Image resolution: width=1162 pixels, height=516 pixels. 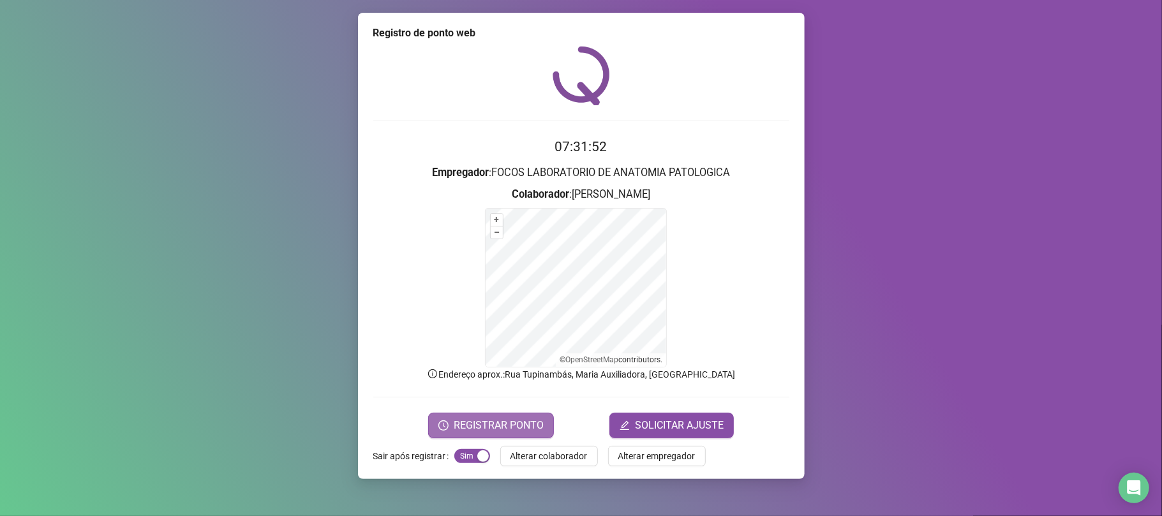 What do you see at coordinates (549, 456) in the screenshot?
I see `span: Alterar colaborador` at bounding box center [549, 456].